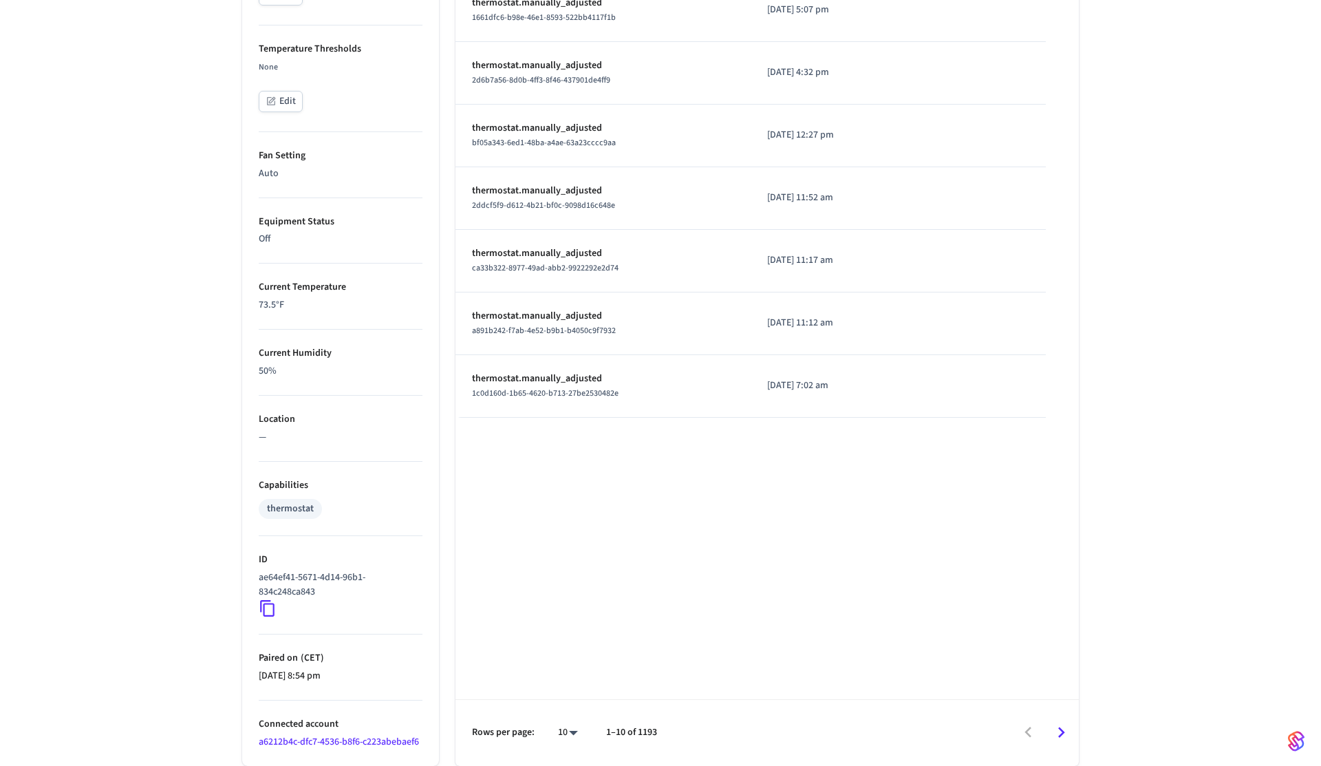 This screenshot has width=1321, height=766. Describe the element at coordinates (311, 658) in the screenshot. I see `span: ( CET )` at that location.